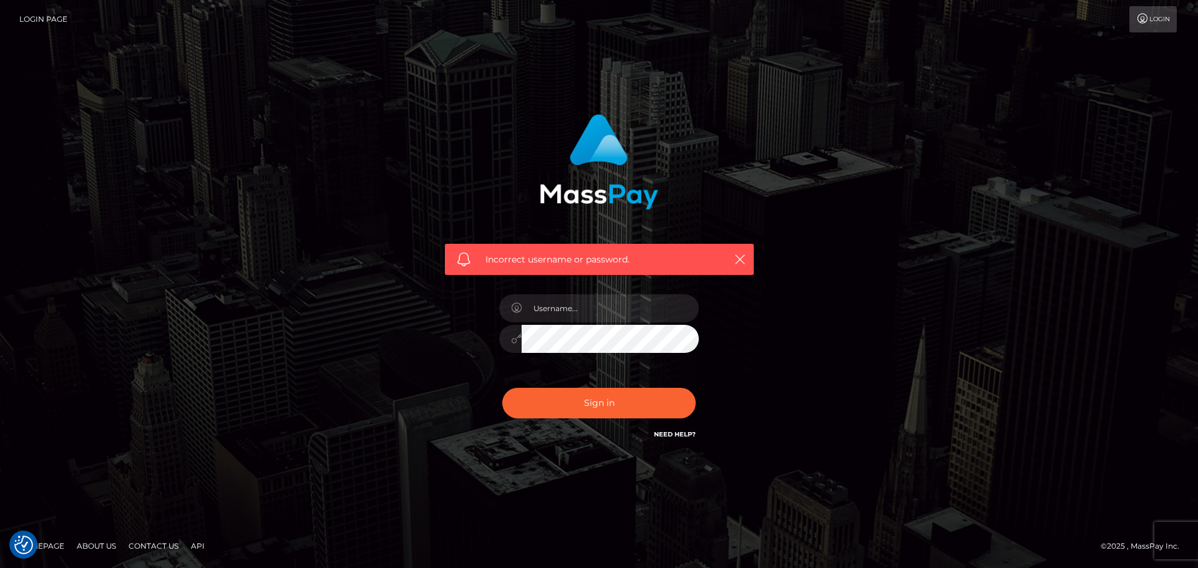  I want to click on a: API, so click(198, 546).